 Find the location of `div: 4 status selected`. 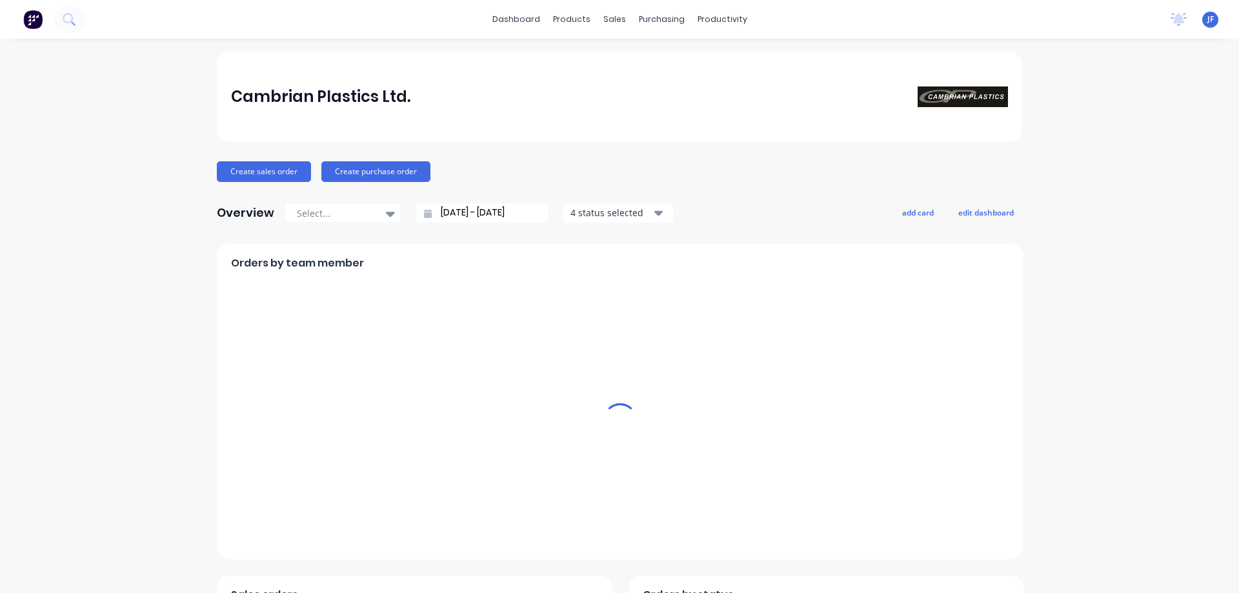

div: 4 status selected is located at coordinates (611, 212).